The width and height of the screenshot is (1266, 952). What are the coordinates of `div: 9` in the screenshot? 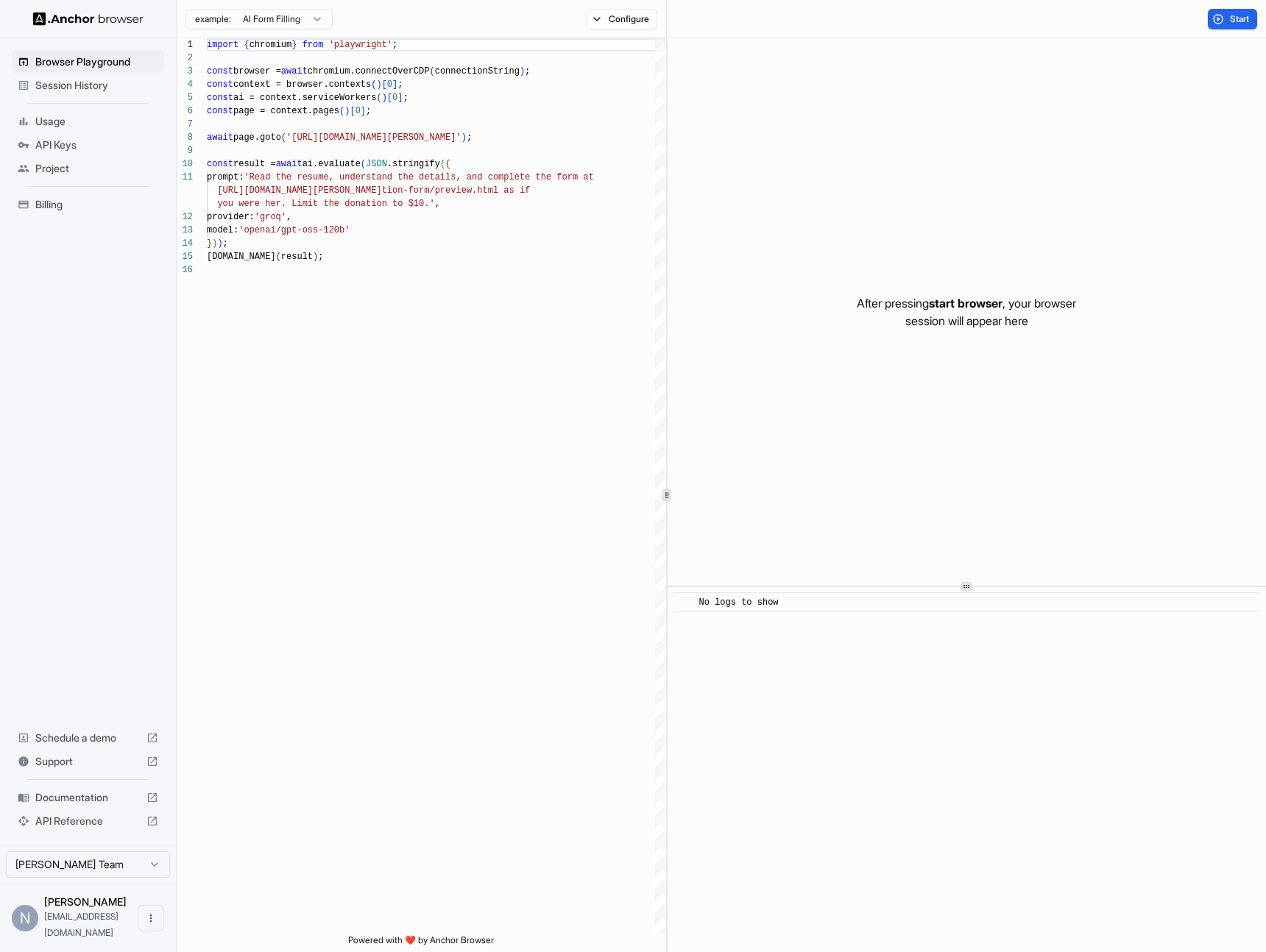 It's located at (184, 151).